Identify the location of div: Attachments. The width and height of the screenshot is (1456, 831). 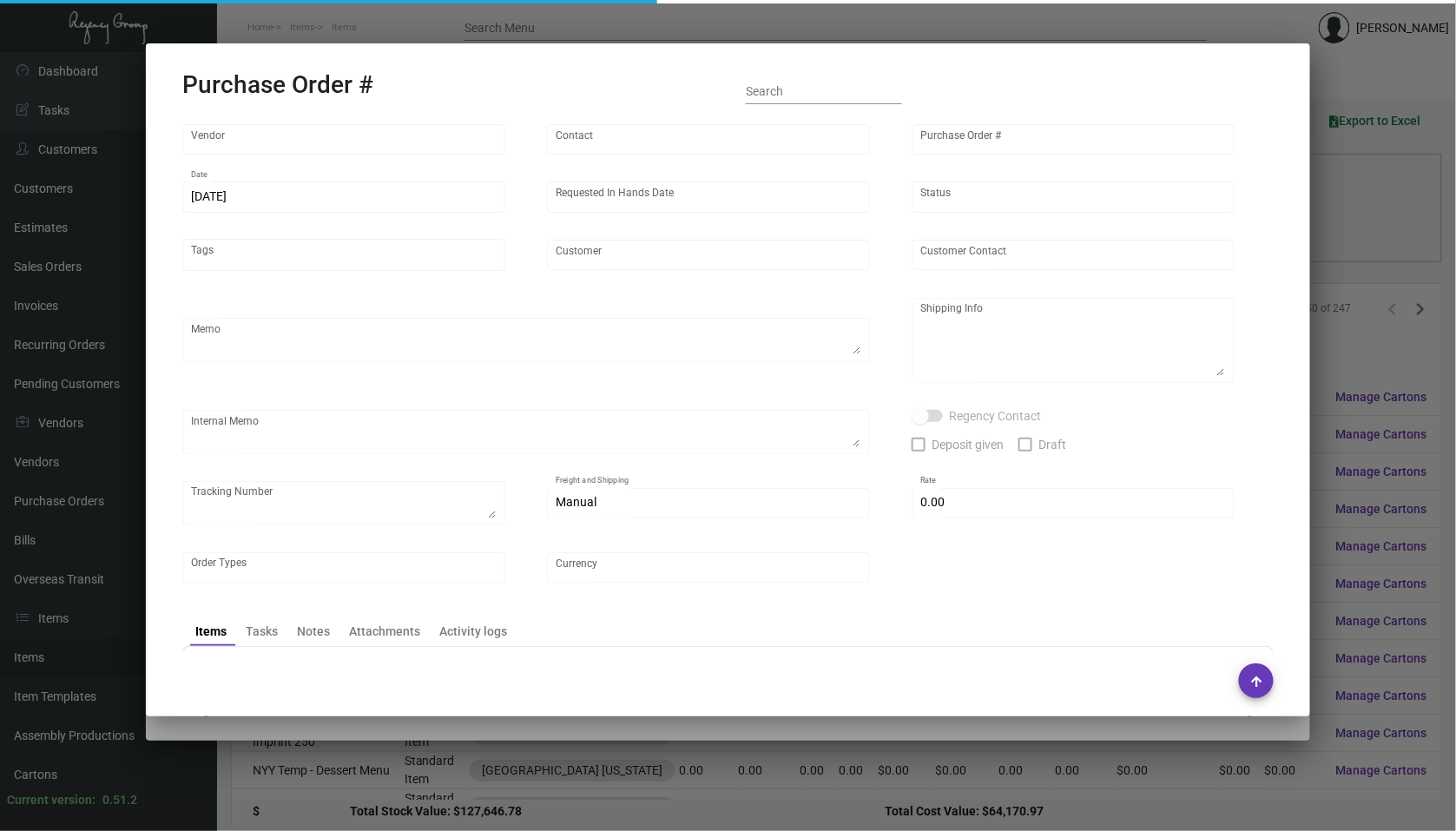
(386, 631).